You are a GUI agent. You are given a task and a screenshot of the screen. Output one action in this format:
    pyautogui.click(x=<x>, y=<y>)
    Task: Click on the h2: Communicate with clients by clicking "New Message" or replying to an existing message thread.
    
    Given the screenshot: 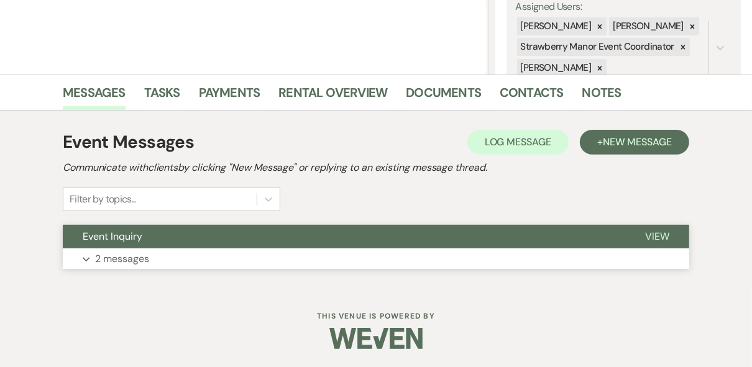 What is the action you would take?
    pyautogui.click(x=376, y=168)
    